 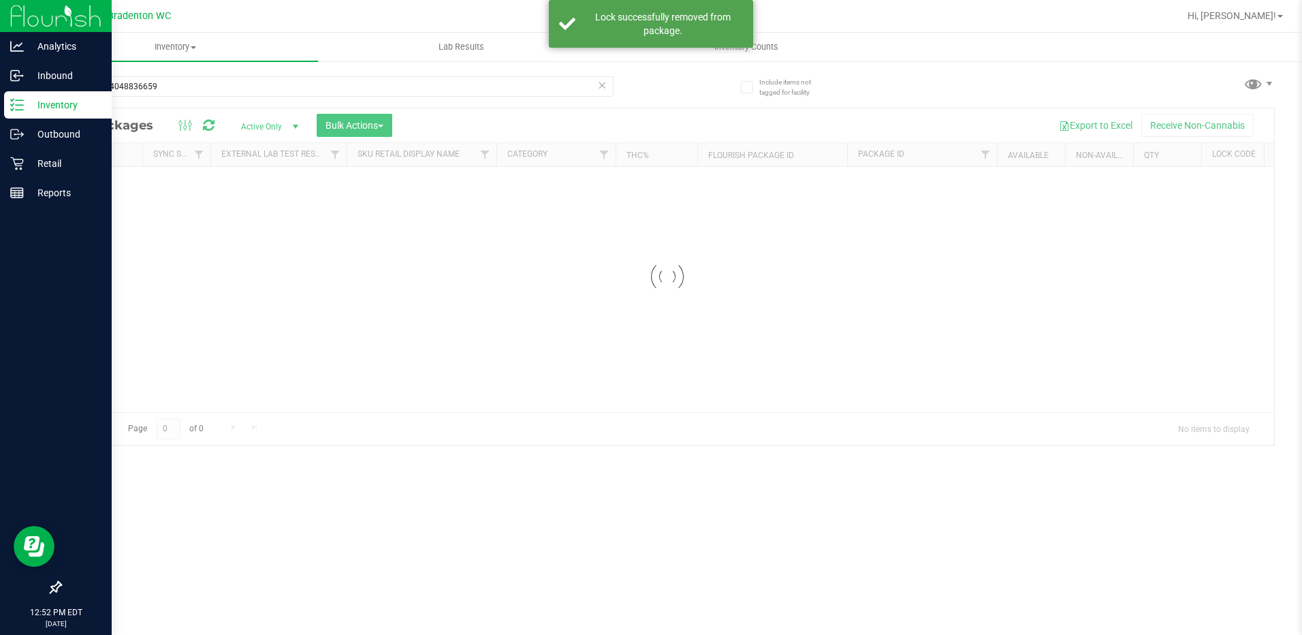 I want to click on div: Lock successfully removed from package., so click(x=663, y=24).